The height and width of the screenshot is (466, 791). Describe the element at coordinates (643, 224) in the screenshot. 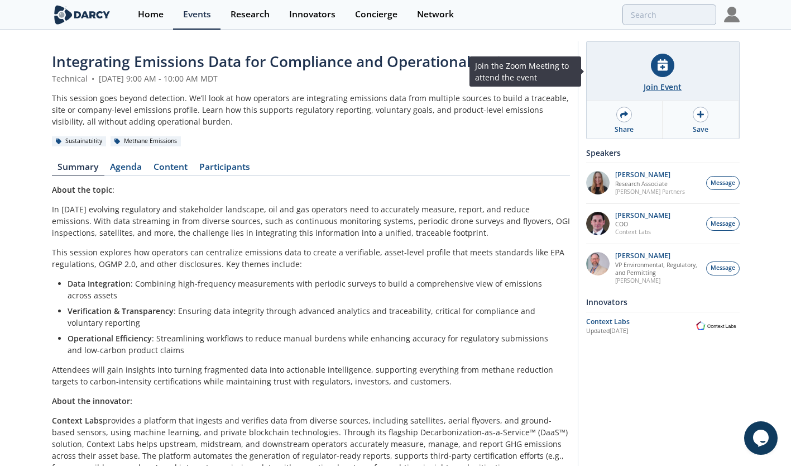

I see `p: COO` at that location.